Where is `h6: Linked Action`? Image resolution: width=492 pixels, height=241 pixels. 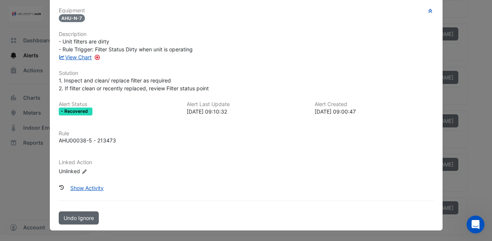 h6: Linked Action is located at coordinates (246, 162).